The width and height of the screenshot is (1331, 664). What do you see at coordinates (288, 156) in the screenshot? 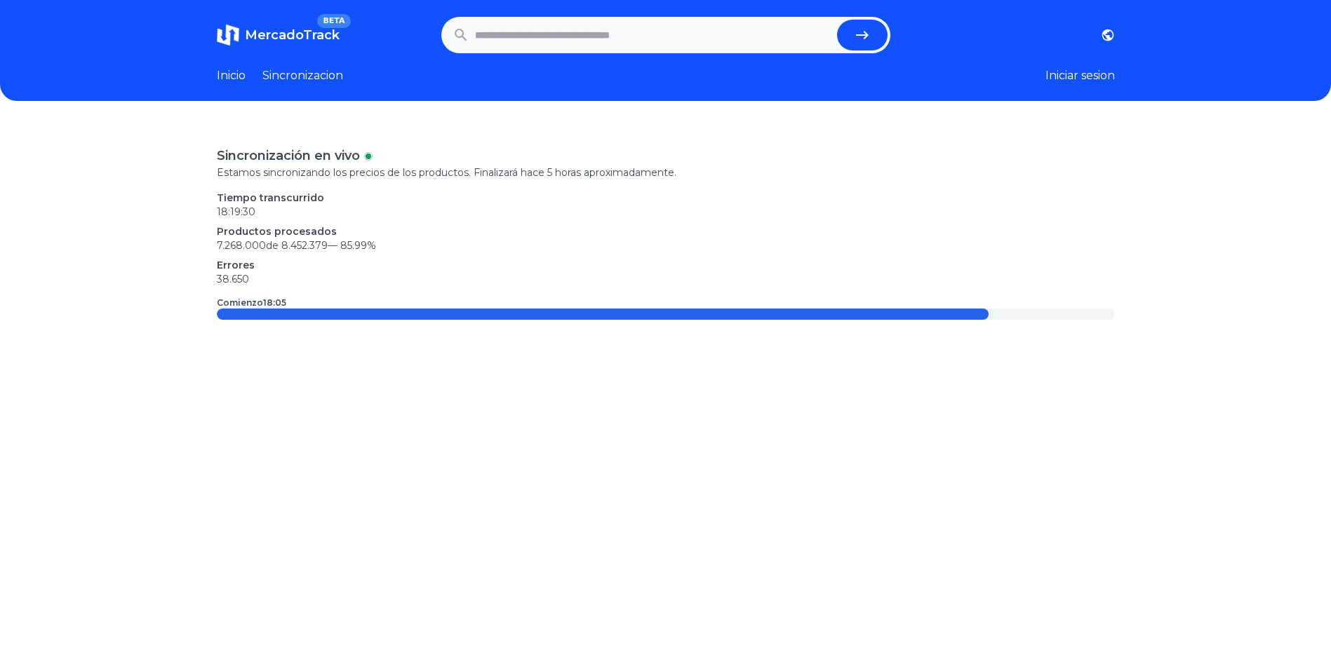
I see `p: Sincronización en vivo` at bounding box center [288, 156].